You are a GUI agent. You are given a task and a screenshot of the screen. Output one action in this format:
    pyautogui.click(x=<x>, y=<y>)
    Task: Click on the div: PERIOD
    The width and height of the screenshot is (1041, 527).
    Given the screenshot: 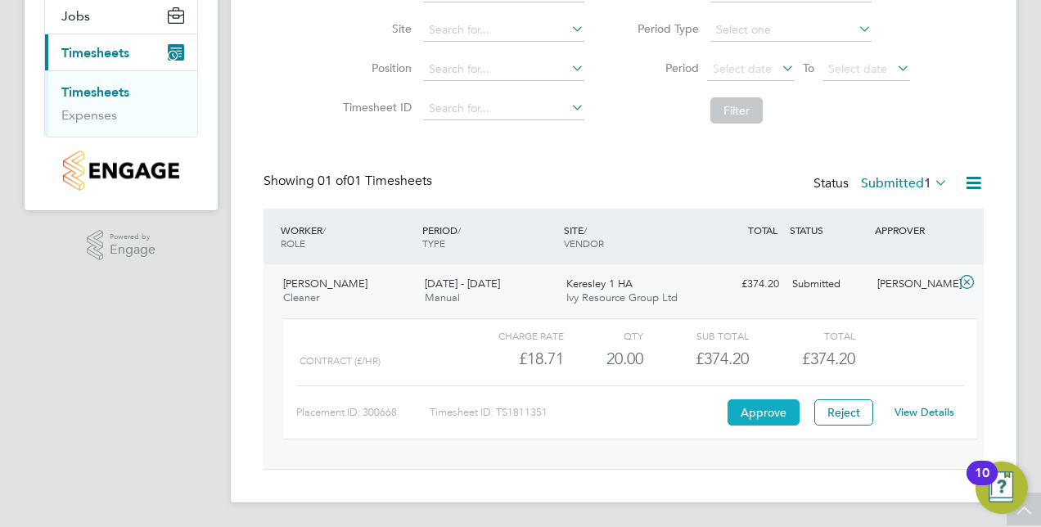 What is the action you would take?
    pyautogui.click(x=489, y=236)
    